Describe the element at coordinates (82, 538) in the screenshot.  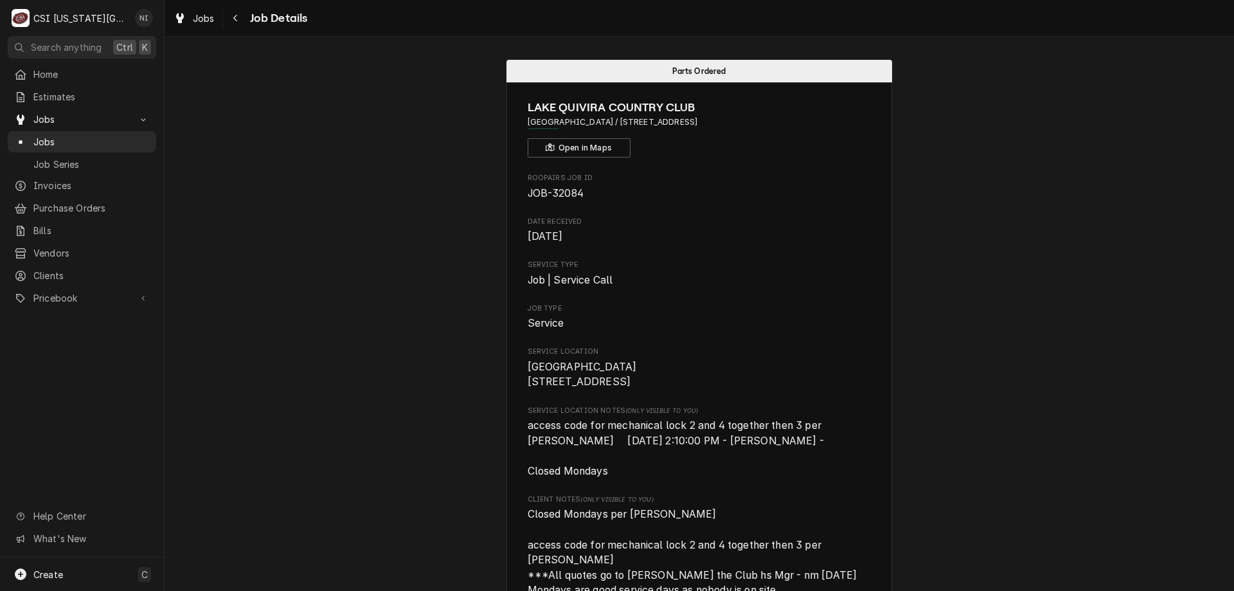
I see `a: Go to What's New` at that location.